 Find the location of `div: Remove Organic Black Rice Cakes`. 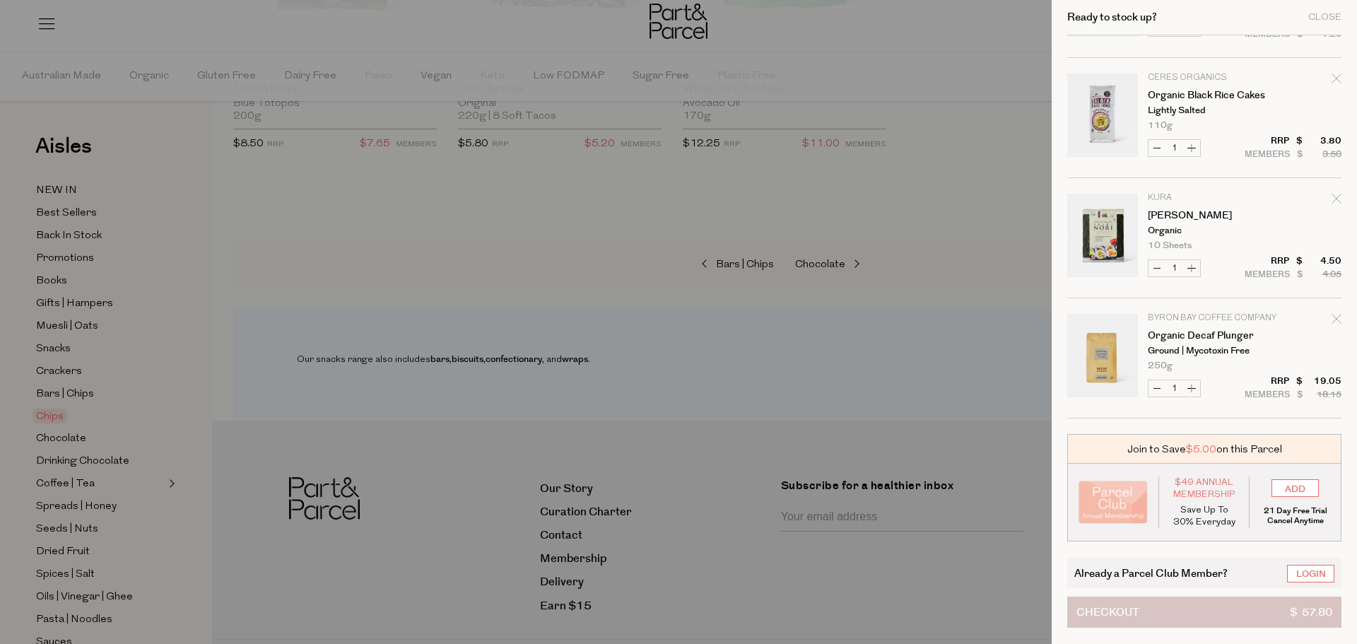

div: Remove Organic Black Rice Cakes is located at coordinates (1337, 81).